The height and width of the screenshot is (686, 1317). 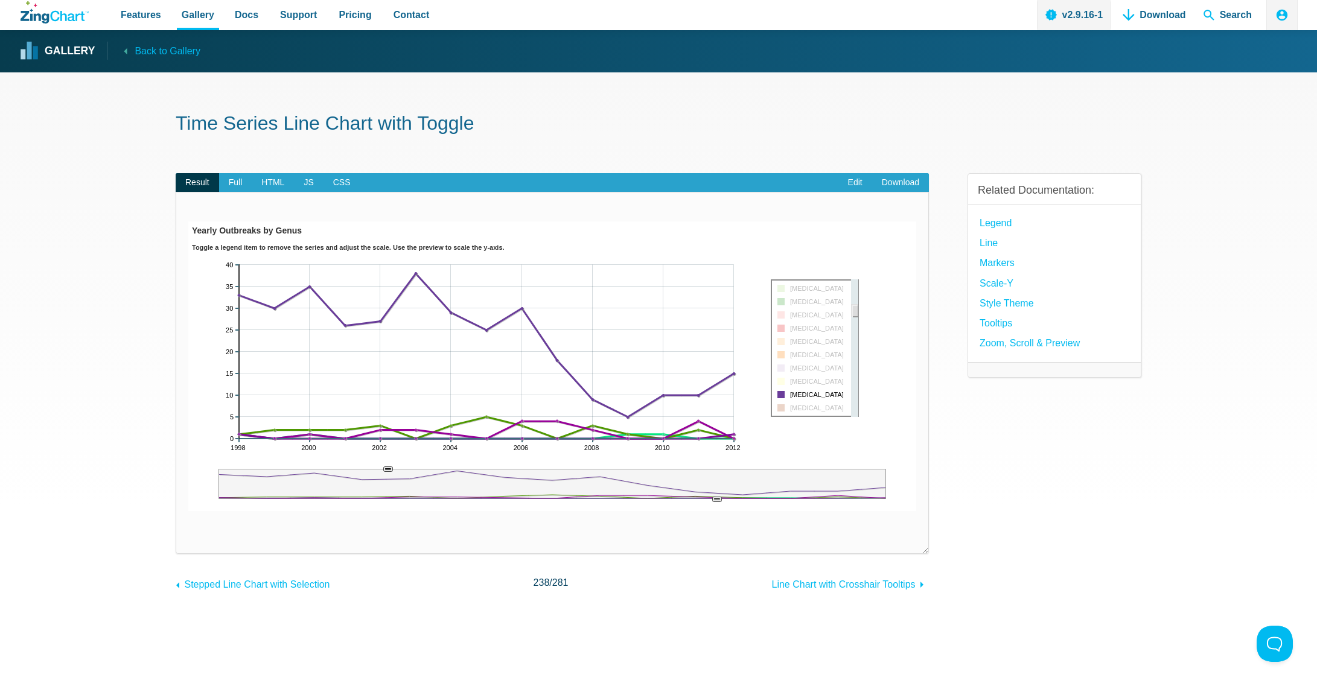 What do you see at coordinates (355, 14) in the screenshot?
I see `span: Pricing` at bounding box center [355, 14].